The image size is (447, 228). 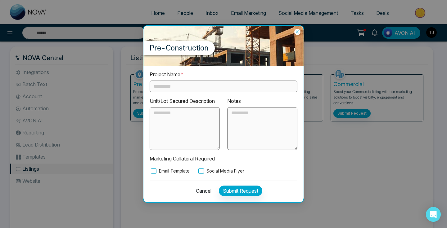 I want to click on label: Pre-Construction, so click(x=179, y=48).